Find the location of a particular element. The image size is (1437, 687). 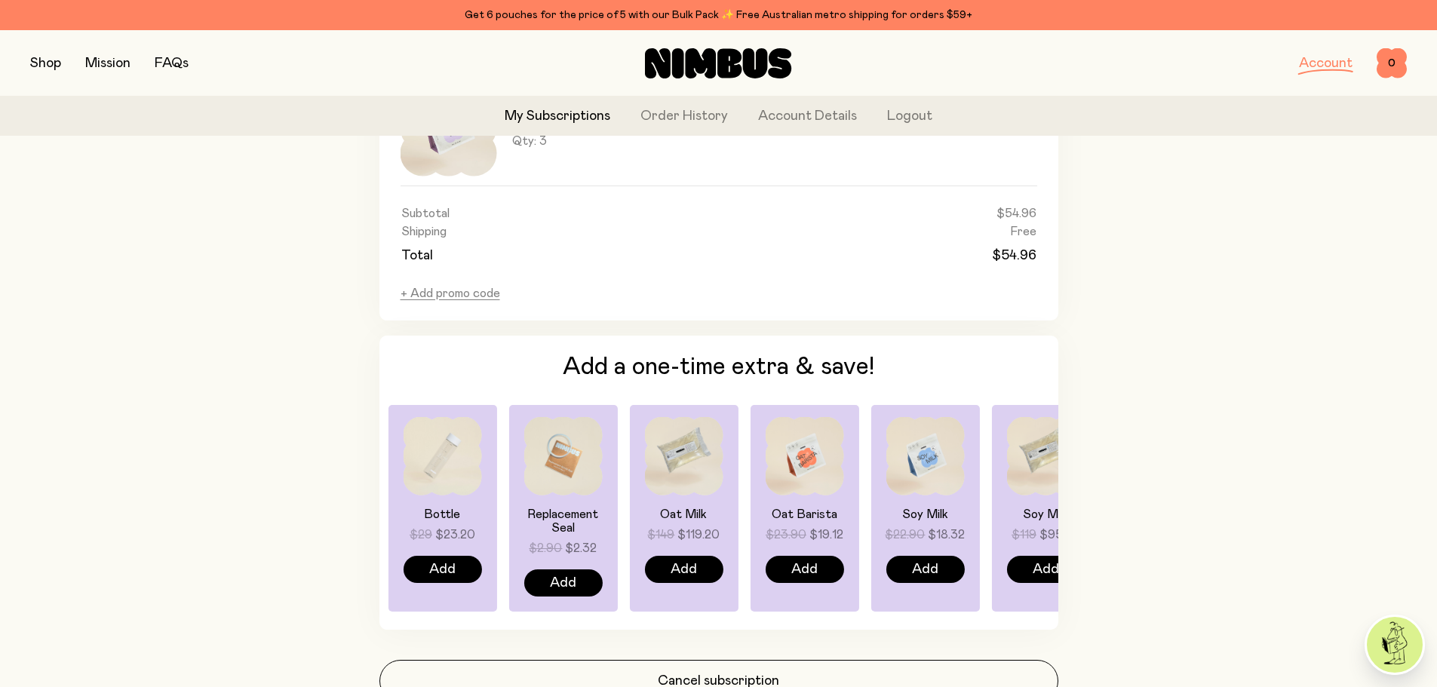

a: FAQs is located at coordinates (171, 63).